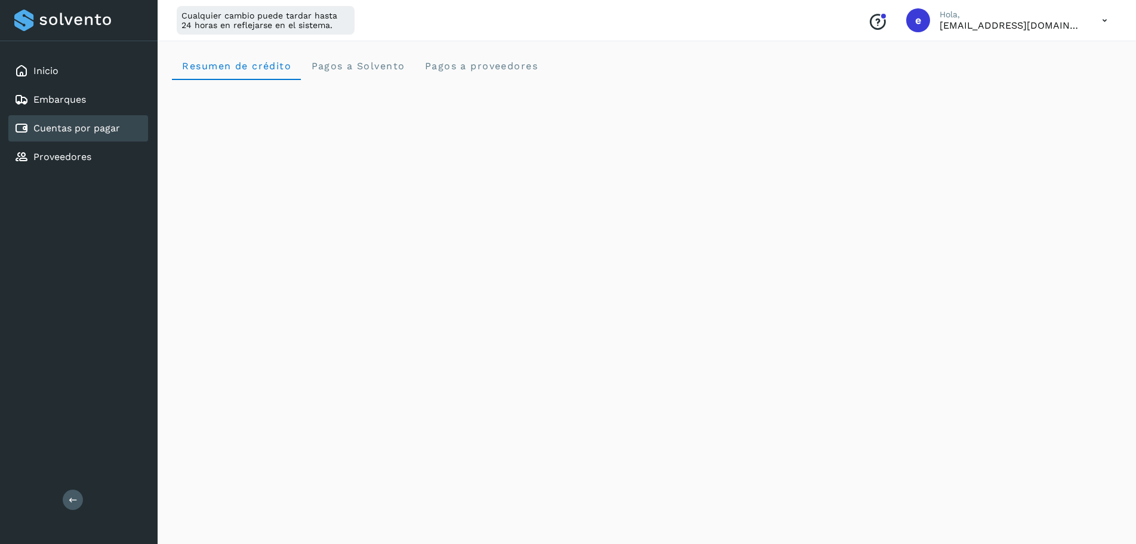 This screenshot has height=544, width=1136. Describe the element at coordinates (1011, 25) in the screenshot. I see `p: etovara@gmi.com.mx` at that location.